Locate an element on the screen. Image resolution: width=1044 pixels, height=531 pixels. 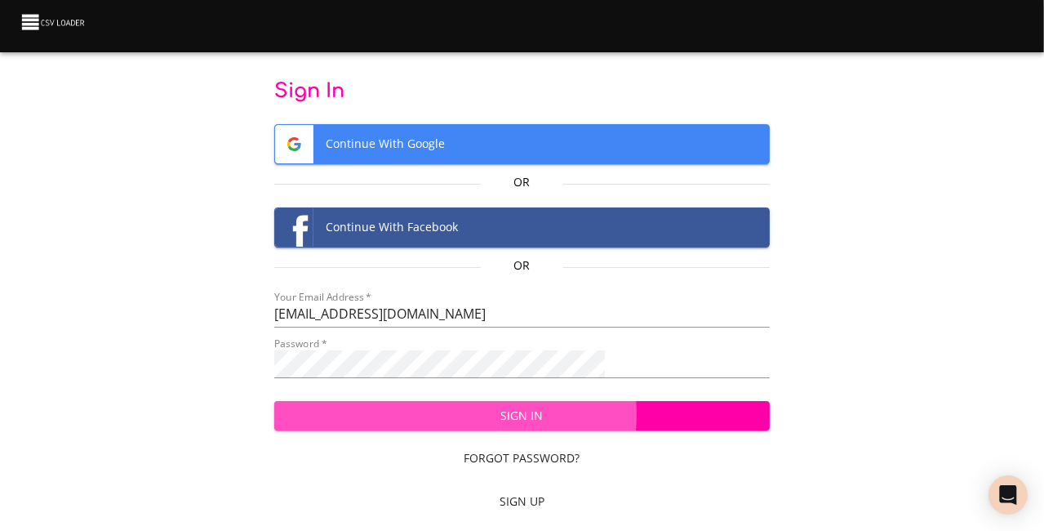
img: Facebook logo is located at coordinates (294, 227).